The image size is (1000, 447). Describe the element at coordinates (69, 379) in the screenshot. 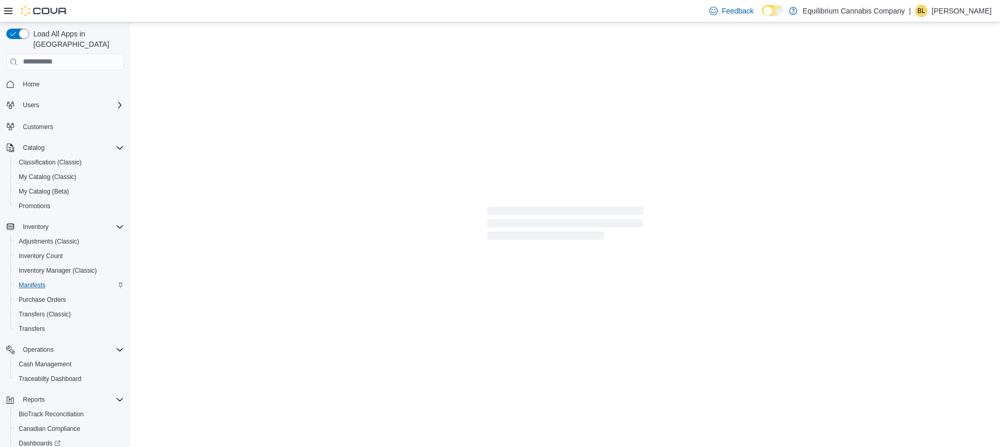

I see `button: Traceabilty Dashboard` at that location.